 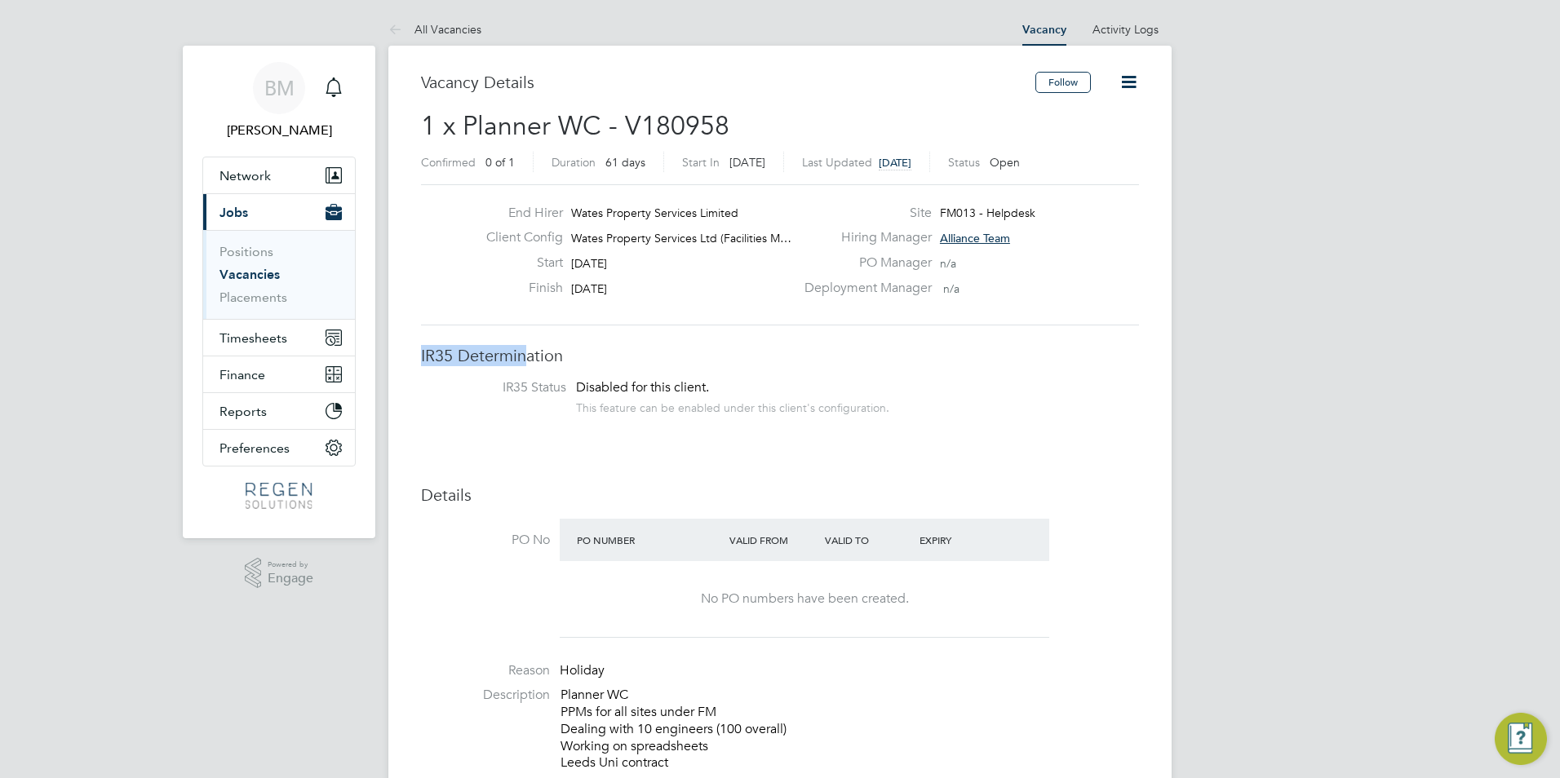 What do you see at coordinates (279, 175) in the screenshot?
I see `button: Network` at bounding box center [279, 175].